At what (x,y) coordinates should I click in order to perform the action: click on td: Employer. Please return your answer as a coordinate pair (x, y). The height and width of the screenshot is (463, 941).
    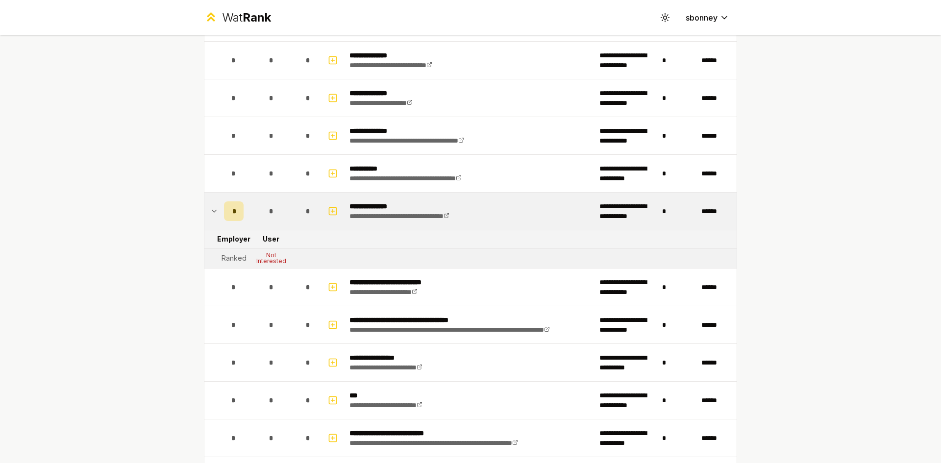
    Looking at the image, I should click on (234, 239).